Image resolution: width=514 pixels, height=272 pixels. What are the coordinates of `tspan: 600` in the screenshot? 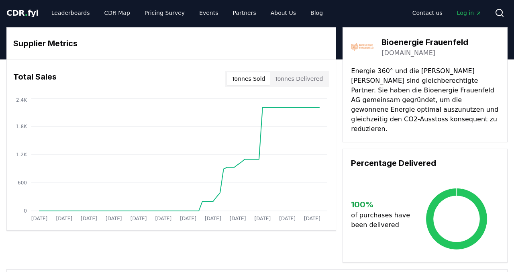 It's located at (22, 183).